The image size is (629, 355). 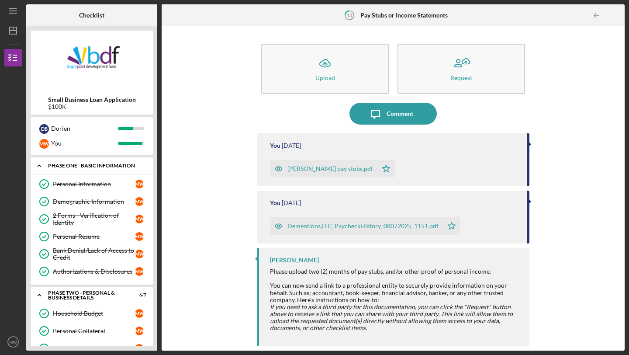 I want to click on div: $100K, so click(x=92, y=107).